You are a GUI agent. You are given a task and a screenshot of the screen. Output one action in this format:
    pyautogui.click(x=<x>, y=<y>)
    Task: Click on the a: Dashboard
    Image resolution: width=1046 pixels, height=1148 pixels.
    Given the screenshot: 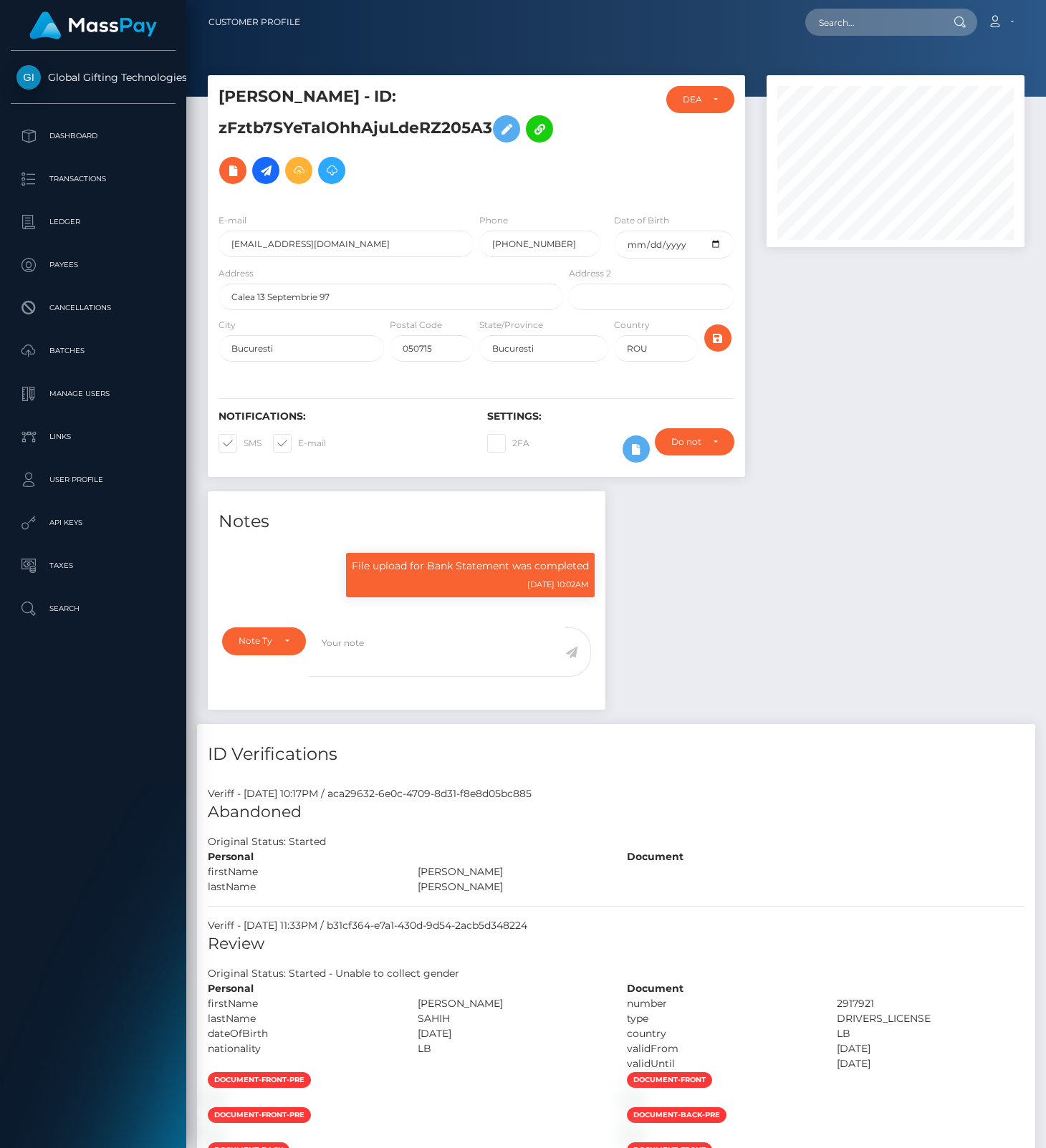 What is the action you would take?
    pyautogui.click(x=93, y=136)
    